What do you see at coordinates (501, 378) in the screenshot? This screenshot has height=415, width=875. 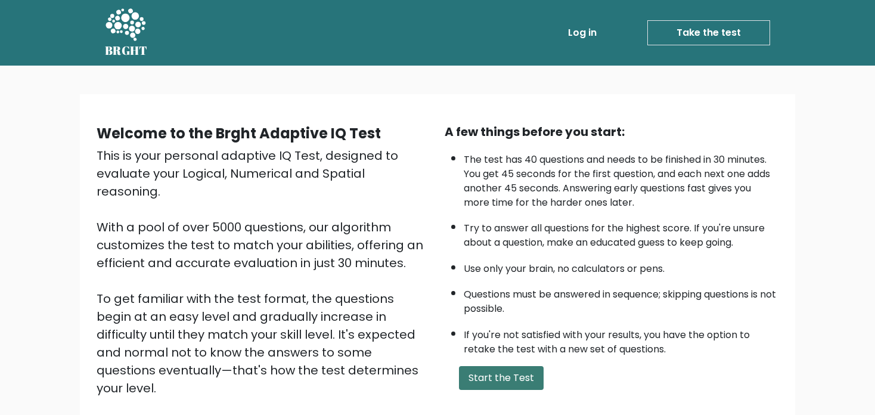 I see `button: Start the Test` at bounding box center [501, 378].